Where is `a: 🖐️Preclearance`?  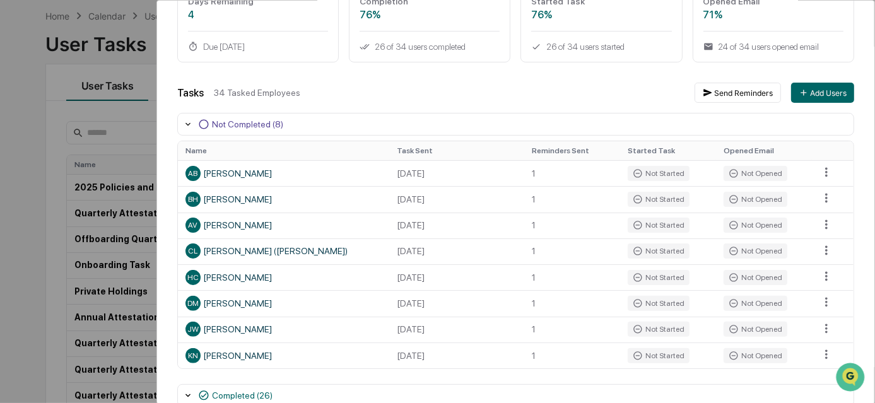 a: 🖐️Preclearance is located at coordinates (47, 288).